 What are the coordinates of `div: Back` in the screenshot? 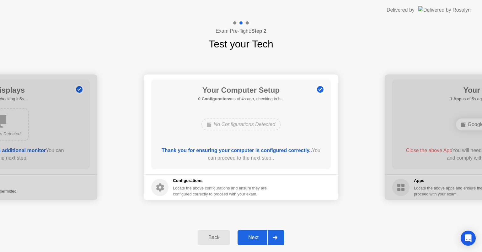 It's located at (214, 237).